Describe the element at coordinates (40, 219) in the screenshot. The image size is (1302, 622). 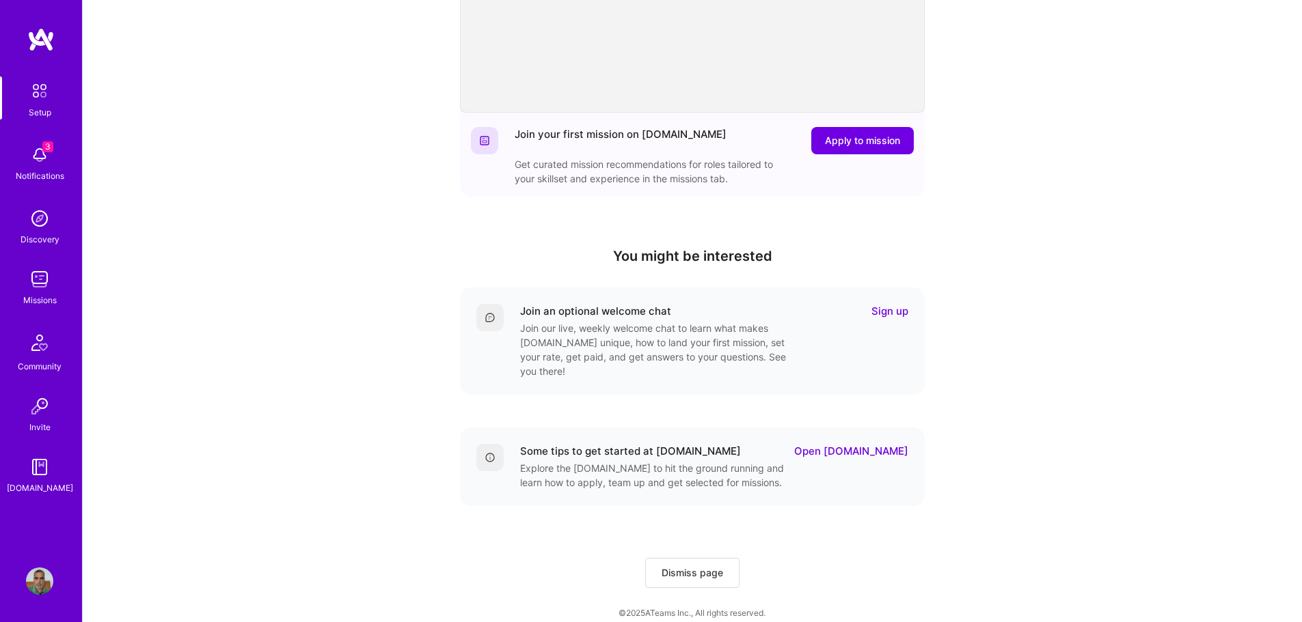
I see `img: discovery` at that location.